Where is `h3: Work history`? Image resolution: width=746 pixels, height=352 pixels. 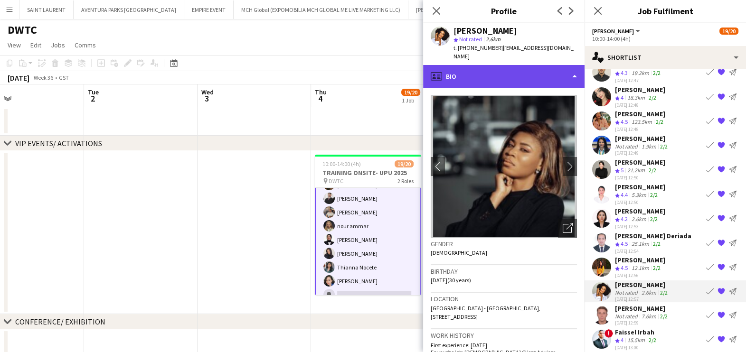 h3: Work history is located at coordinates (504, 336).